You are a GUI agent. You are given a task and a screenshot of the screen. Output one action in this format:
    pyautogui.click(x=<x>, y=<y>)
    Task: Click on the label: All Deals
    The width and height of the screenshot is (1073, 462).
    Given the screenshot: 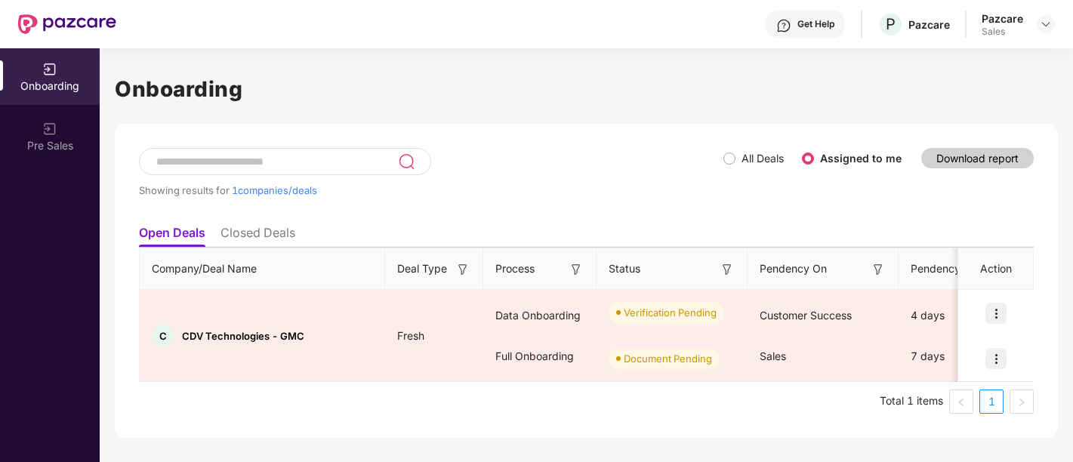 What is the action you would take?
    pyautogui.click(x=762, y=158)
    